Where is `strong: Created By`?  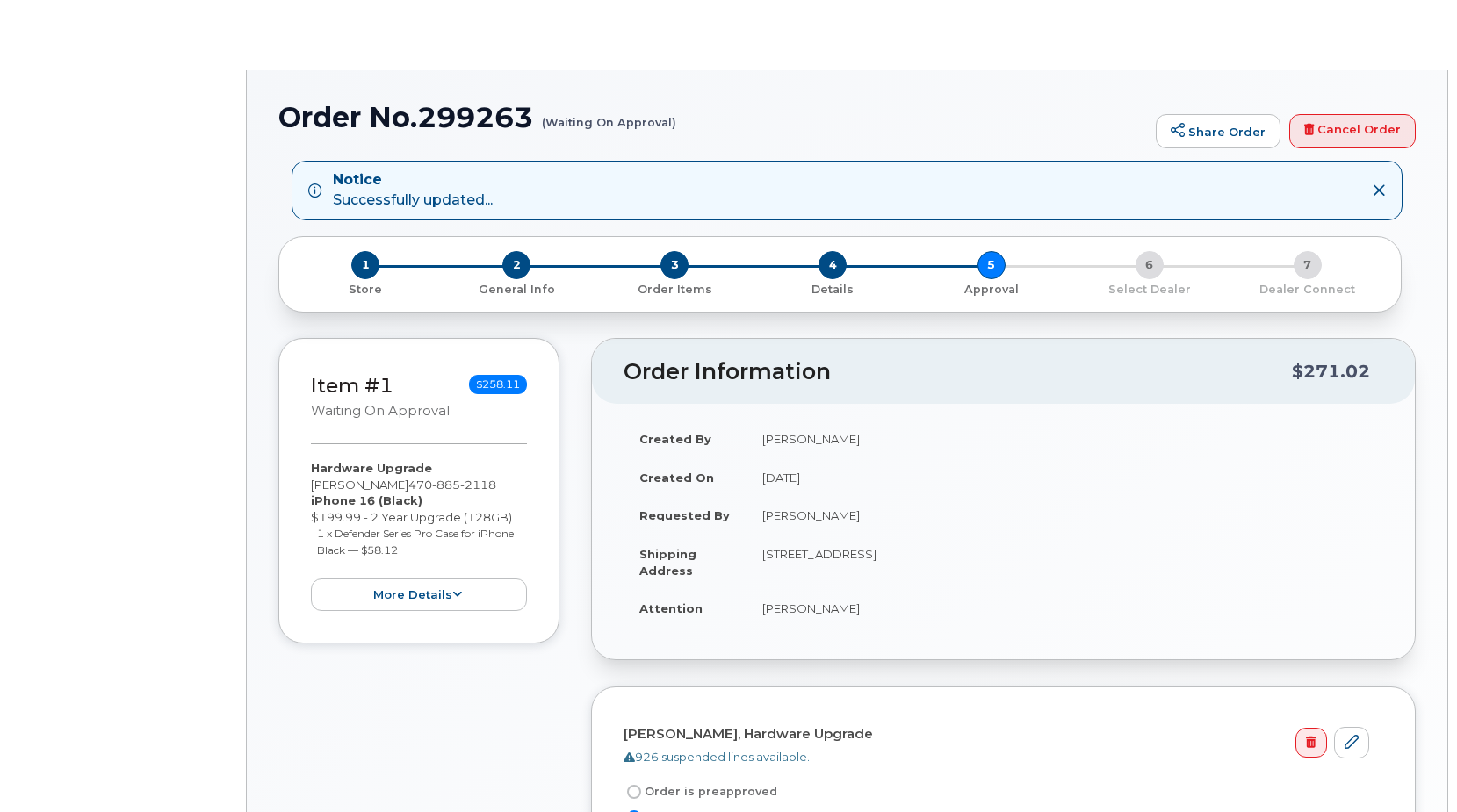
strong: Created By is located at coordinates (675, 439).